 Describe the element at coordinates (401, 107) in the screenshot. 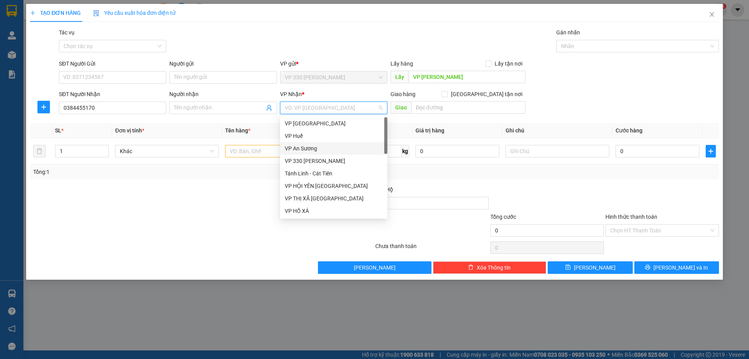

I see `span: Giao` at that location.